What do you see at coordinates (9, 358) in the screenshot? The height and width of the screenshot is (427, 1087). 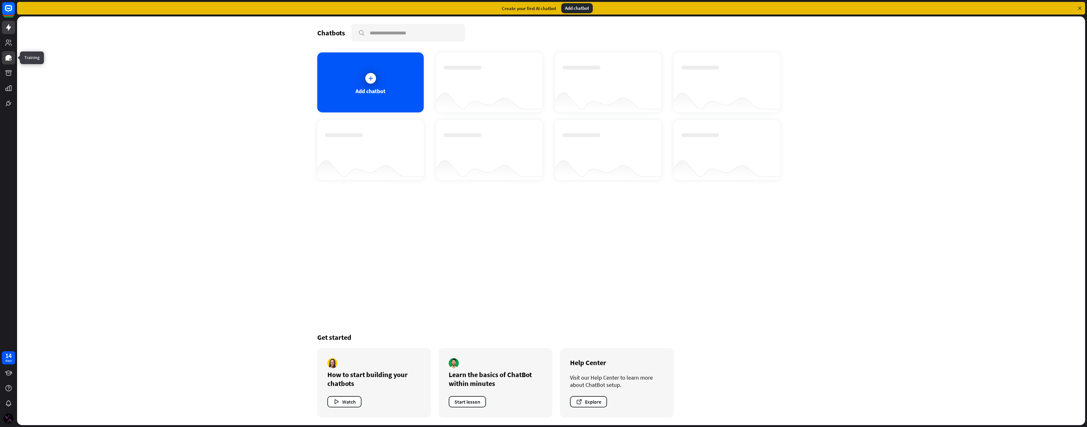 I see `a: 14 days` at bounding box center [9, 358].